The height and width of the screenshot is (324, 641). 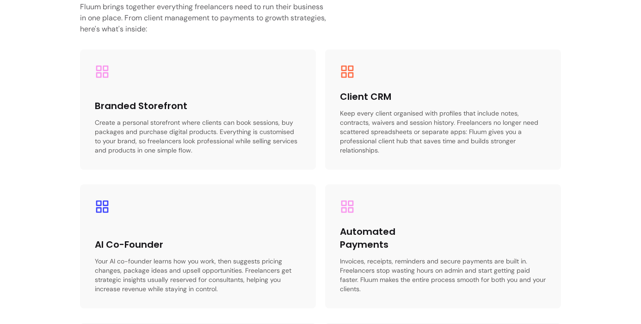 I want to click on h3: Automated Payments, so click(x=391, y=238).